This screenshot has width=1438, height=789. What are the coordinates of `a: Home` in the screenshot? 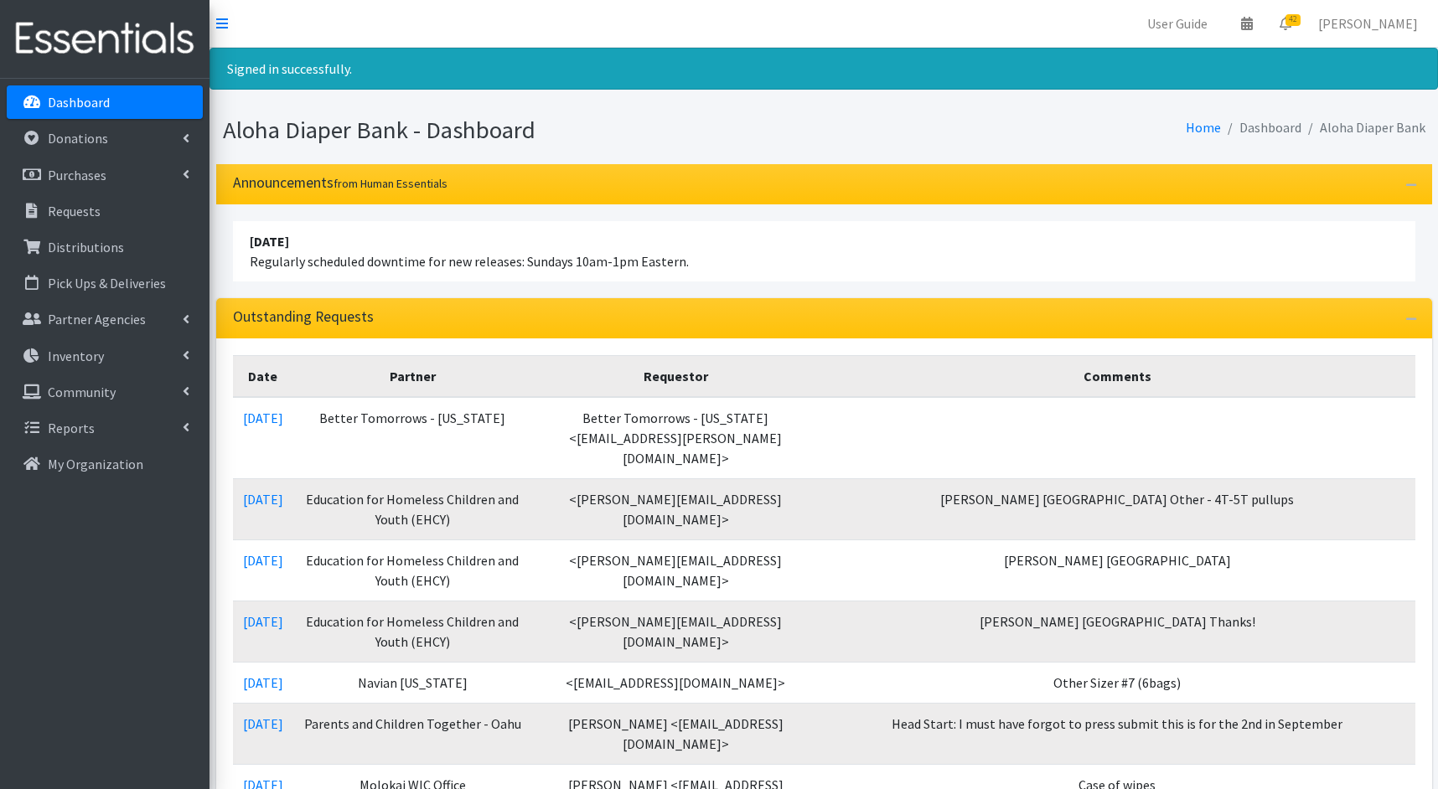 It's located at (1203, 127).